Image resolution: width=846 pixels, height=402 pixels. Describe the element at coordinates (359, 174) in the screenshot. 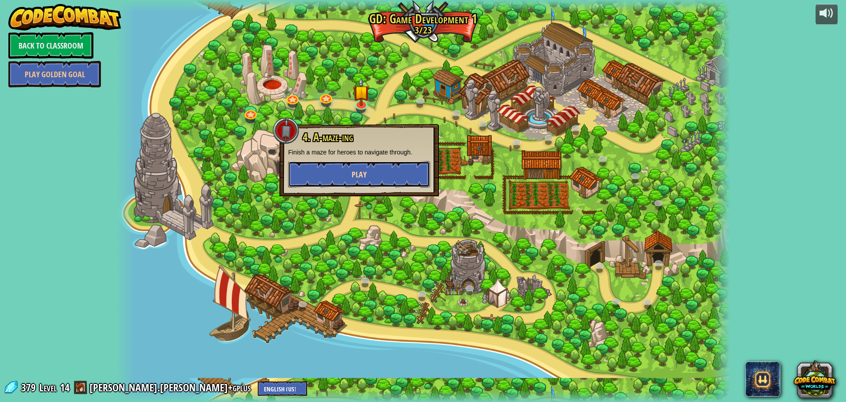

I see `button: Play` at that location.